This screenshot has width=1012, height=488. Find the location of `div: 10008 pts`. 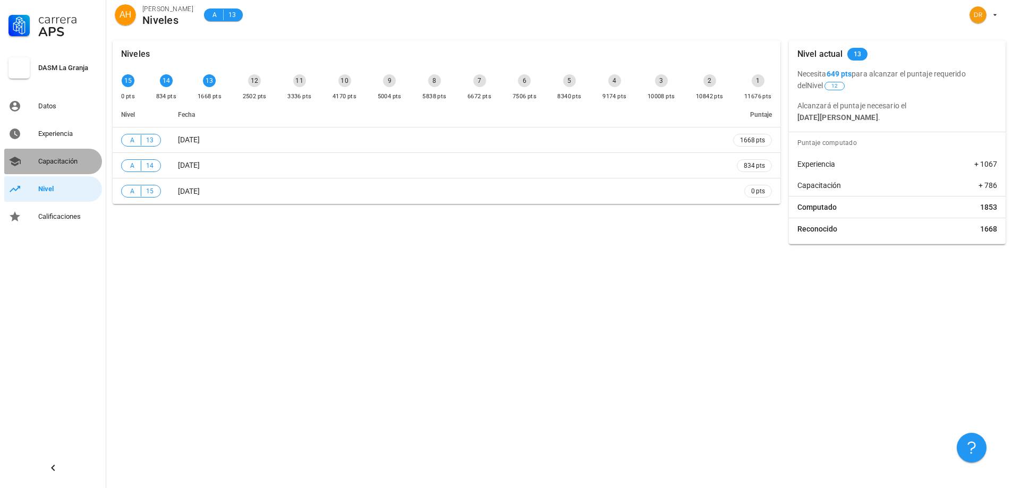

div: 10008 pts is located at coordinates (661, 97).